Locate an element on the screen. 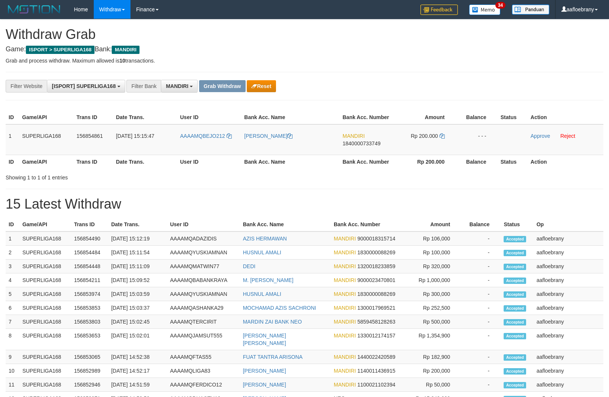 Image resolution: width=609 pixels, height=397 pixels. a: MARDIN ZAI BANK NEO is located at coordinates (272, 322).